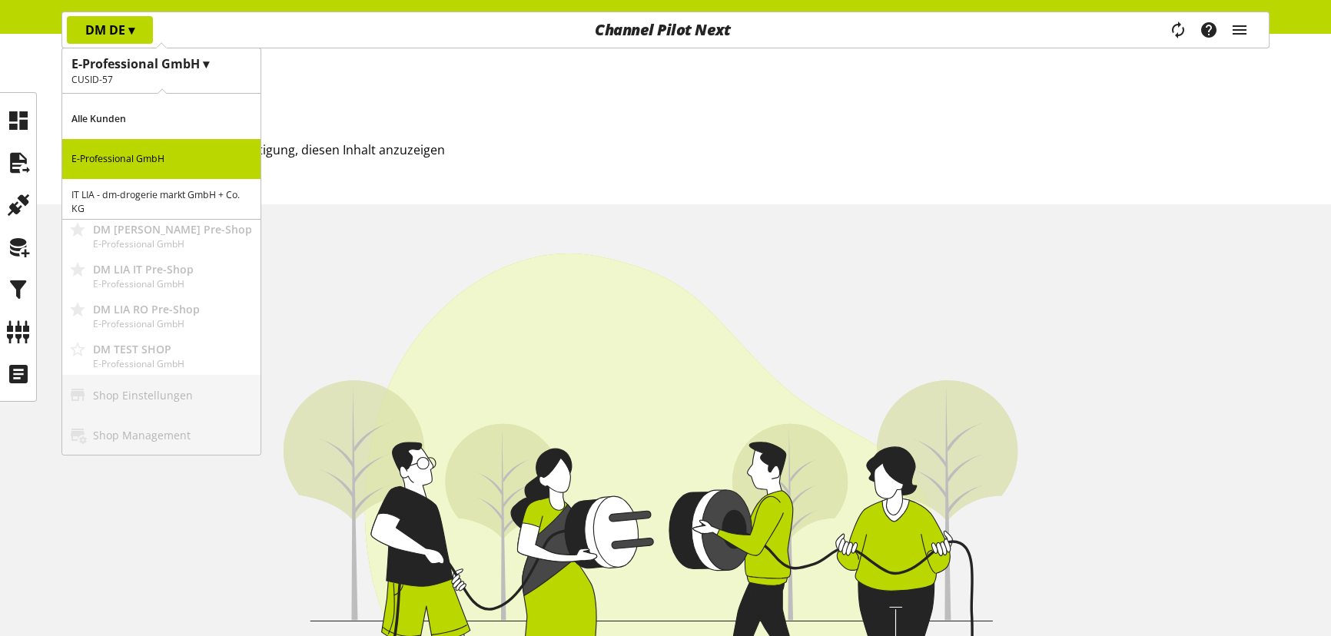 This screenshot has width=1331, height=636. Describe the element at coordinates (666, 30) in the screenshot. I see `nav: main navigation` at that location.